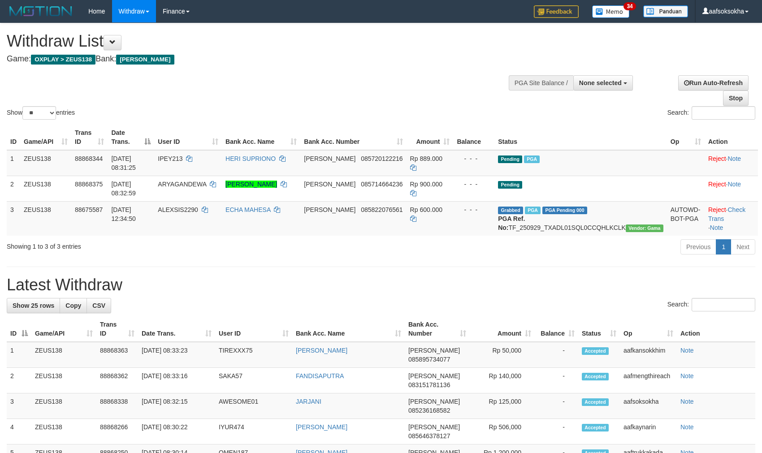 This screenshot has height=453, width=762. I want to click on span: Copy 085236168582 to clipboard, so click(429, 411).